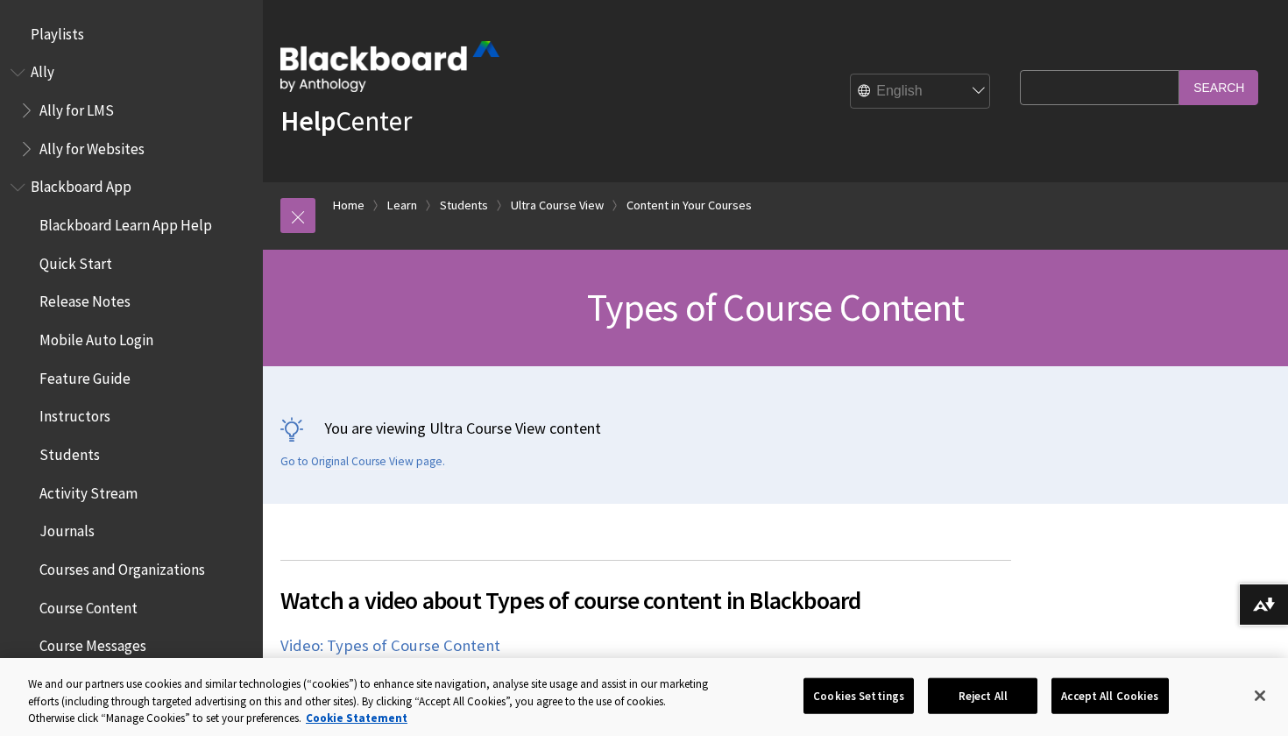 Image resolution: width=1288 pixels, height=736 pixels. Describe the element at coordinates (368, 701) in the screenshot. I see `div: We and our partners use cookies and similar technologies (“cookies”) to enhance site navigation, ...` at that location.